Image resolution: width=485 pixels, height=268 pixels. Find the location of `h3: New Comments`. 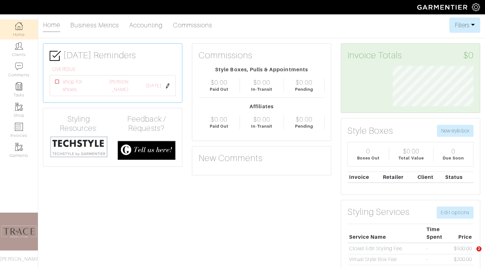

h3: New Comments is located at coordinates (262, 158).